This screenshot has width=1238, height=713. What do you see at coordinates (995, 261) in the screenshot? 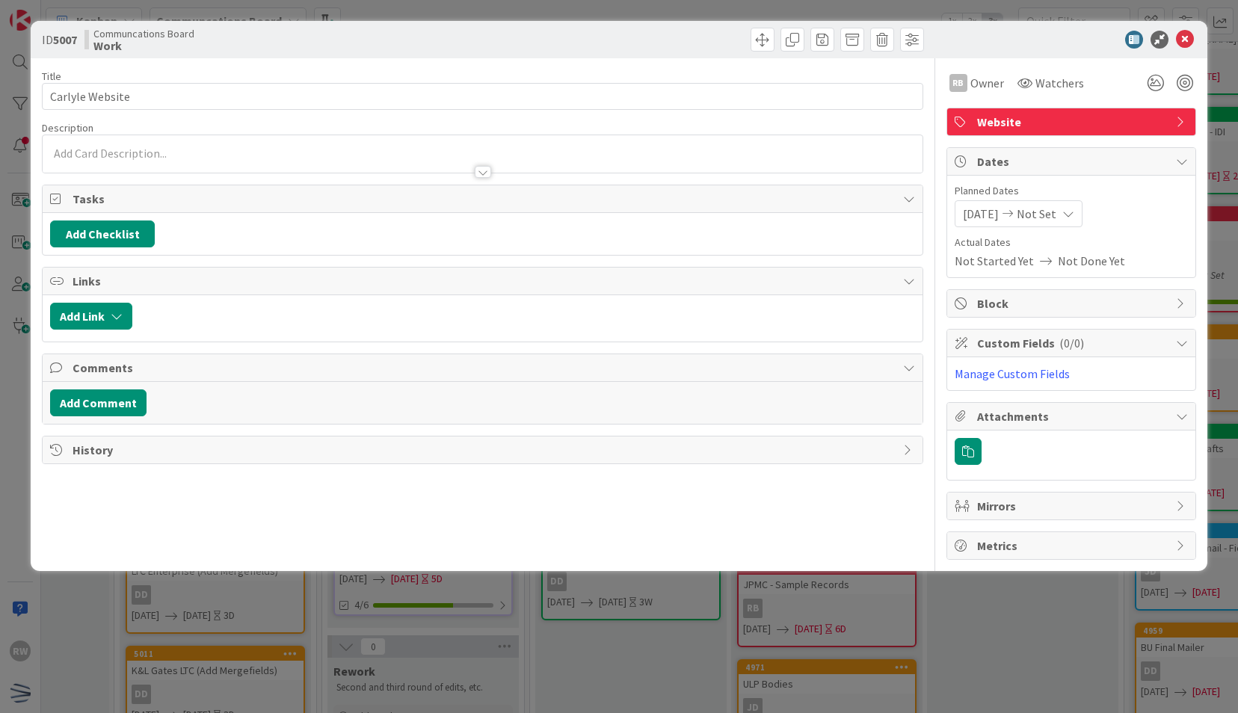
I see `span: Not Started Yet` at bounding box center [995, 261].